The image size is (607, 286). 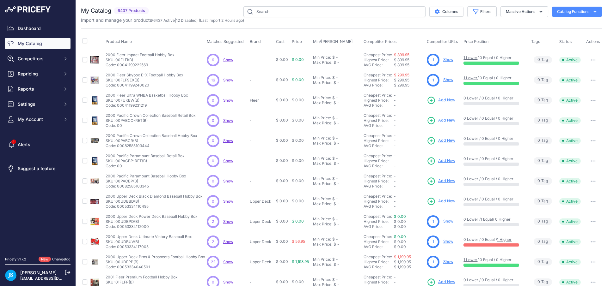 What do you see at coordinates (297, 42) in the screenshot?
I see `button: Price` at bounding box center [297, 42].